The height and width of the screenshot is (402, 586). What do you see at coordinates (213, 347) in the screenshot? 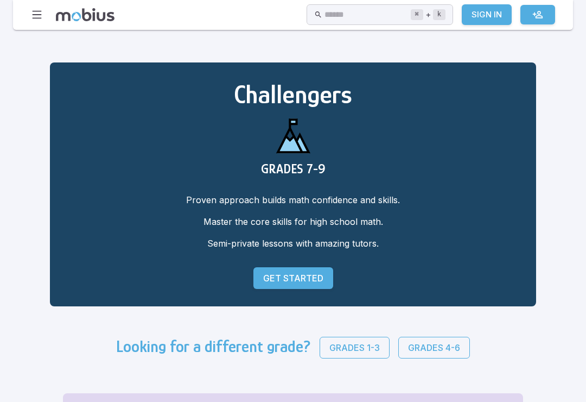
I see `h3: Looking for a different grade?` at bounding box center [213, 347].